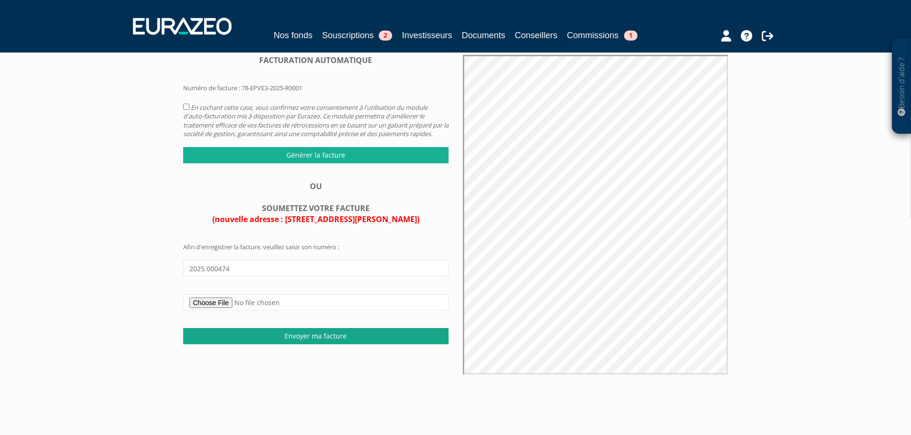 This screenshot has width=911, height=435. Describe the element at coordinates (602, 36) in the screenshot. I see `a: Commissions1` at that location.